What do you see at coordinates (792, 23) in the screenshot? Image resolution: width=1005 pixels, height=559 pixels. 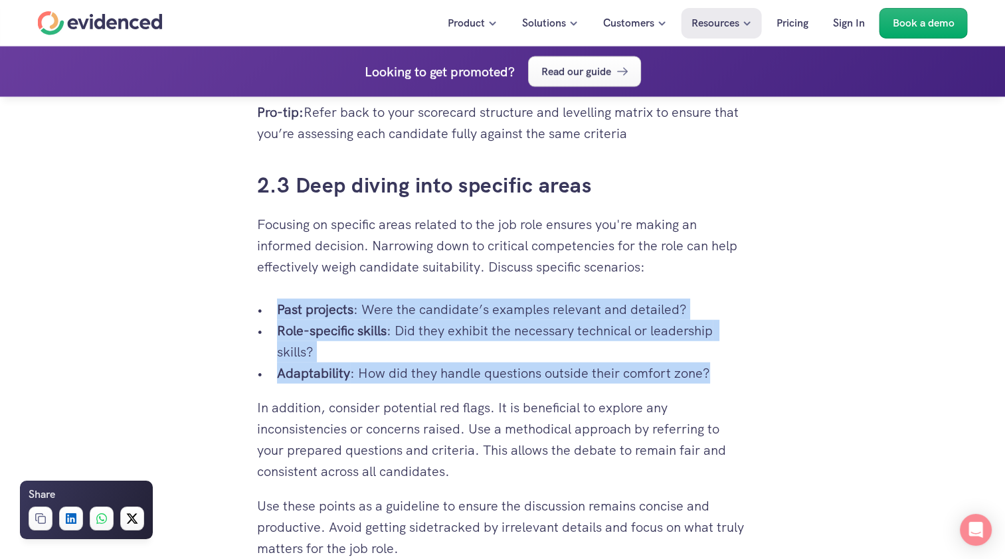 I see `a: Pricing` at bounding box center [792, 23].